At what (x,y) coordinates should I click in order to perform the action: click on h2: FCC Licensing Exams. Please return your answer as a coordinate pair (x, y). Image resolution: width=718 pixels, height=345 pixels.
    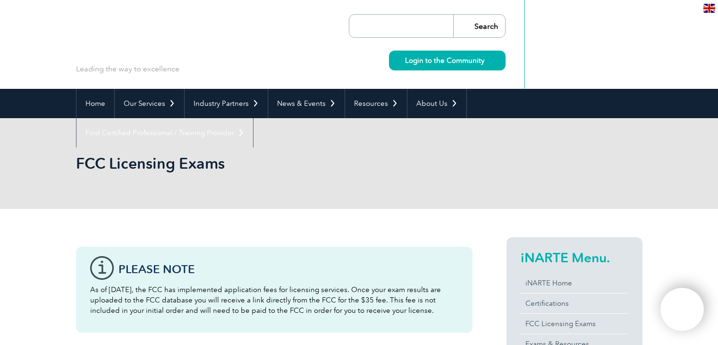
    Looking at the image, I should click on (274, 163).